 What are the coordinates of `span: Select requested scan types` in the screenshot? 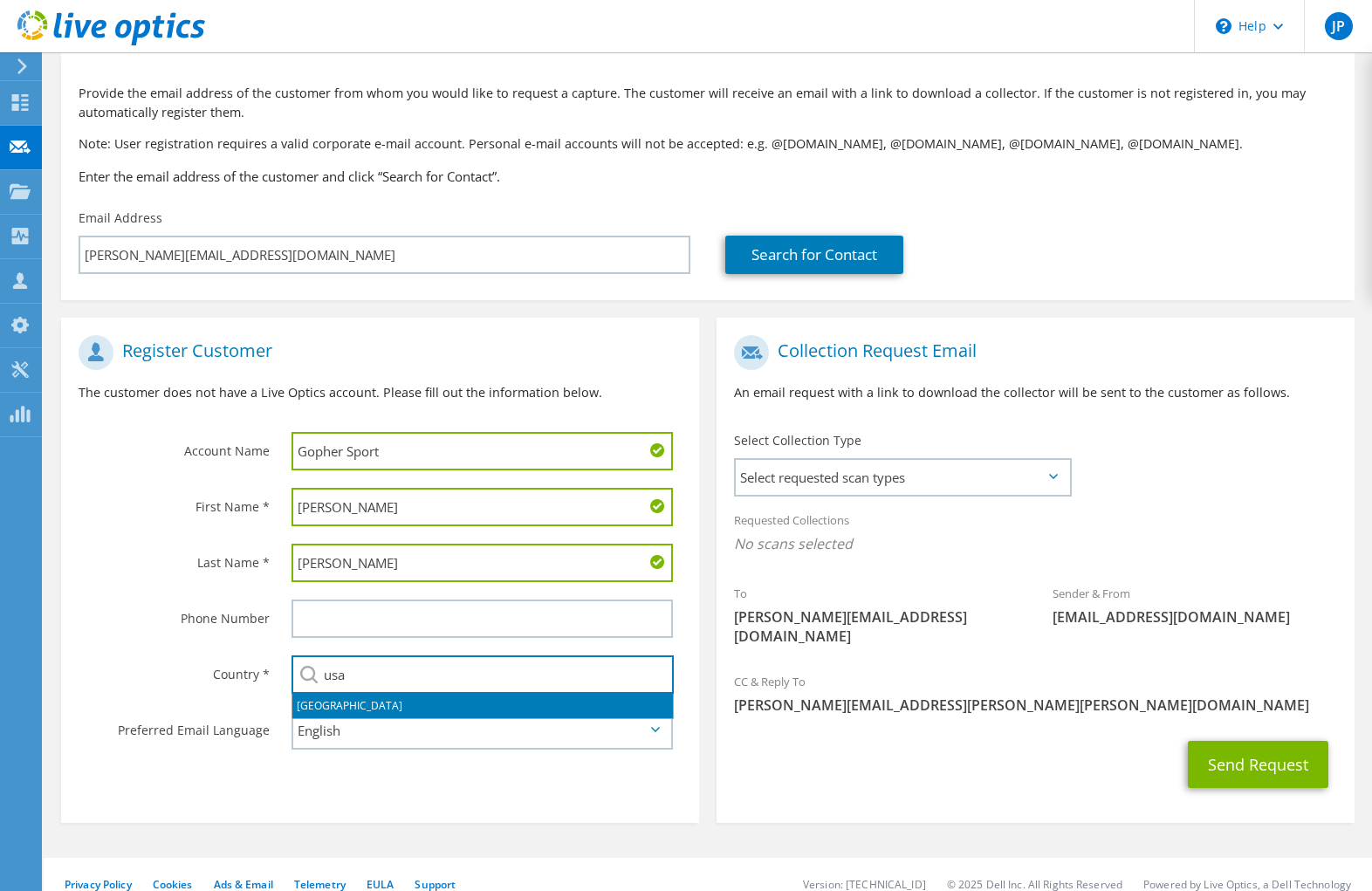 It's located at (902, 477).